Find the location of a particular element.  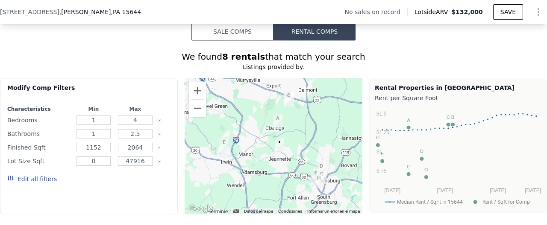

text: $1.25 is located at coordinates (383, 133).